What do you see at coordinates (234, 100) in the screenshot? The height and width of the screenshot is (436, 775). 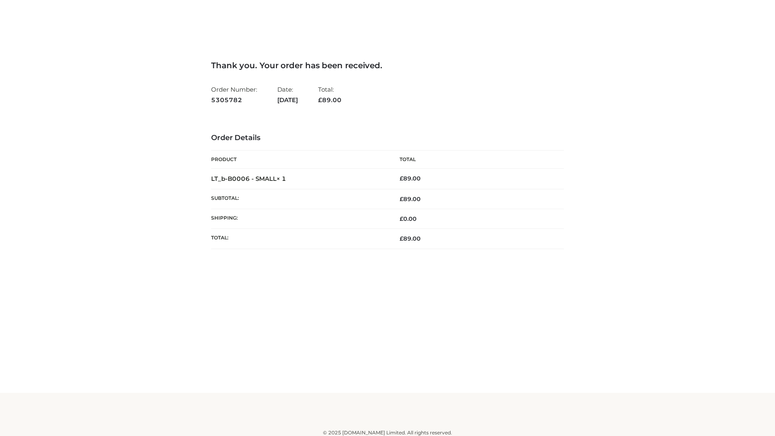 I see `strong: 5305782` at bounding box center [234, 100].